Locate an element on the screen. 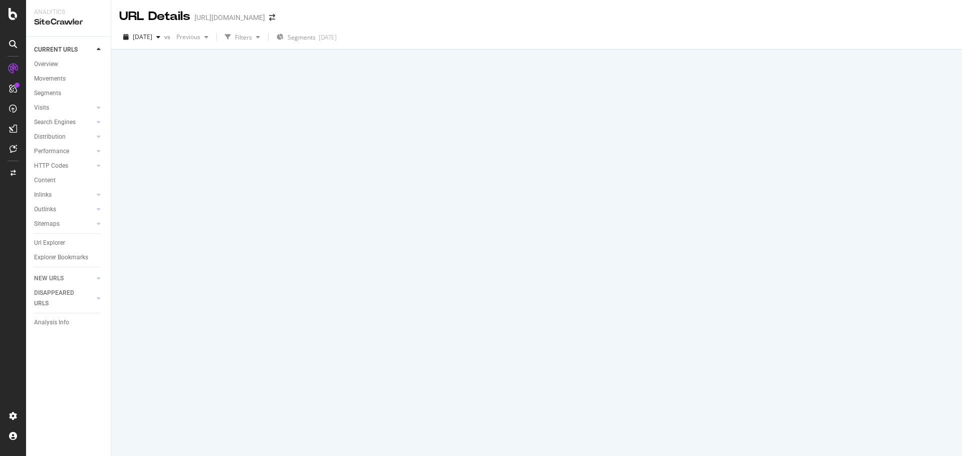 This screenshot has width=962, height=456. a: Analysis Info is located at coordinates (69, 323).